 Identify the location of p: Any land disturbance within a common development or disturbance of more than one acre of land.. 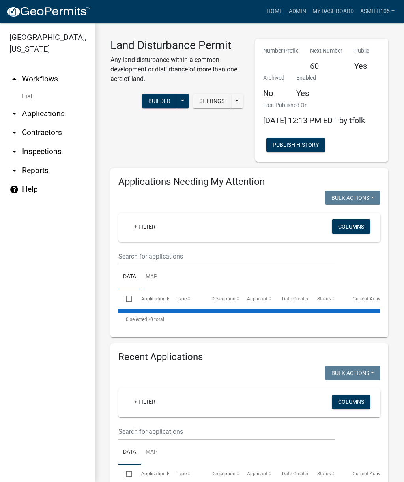
(177, 70).